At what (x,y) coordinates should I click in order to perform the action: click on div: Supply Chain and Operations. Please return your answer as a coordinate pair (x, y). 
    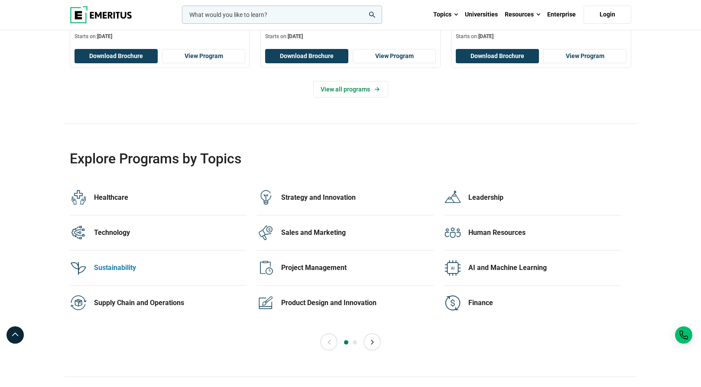
    Looking at the image, I should click on (170, 303).